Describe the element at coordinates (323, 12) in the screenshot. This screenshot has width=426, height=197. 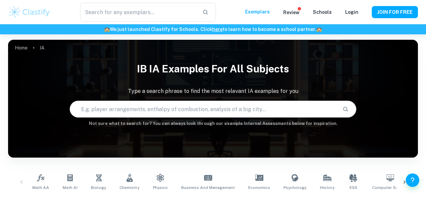
I see `a: Schools` at that location.